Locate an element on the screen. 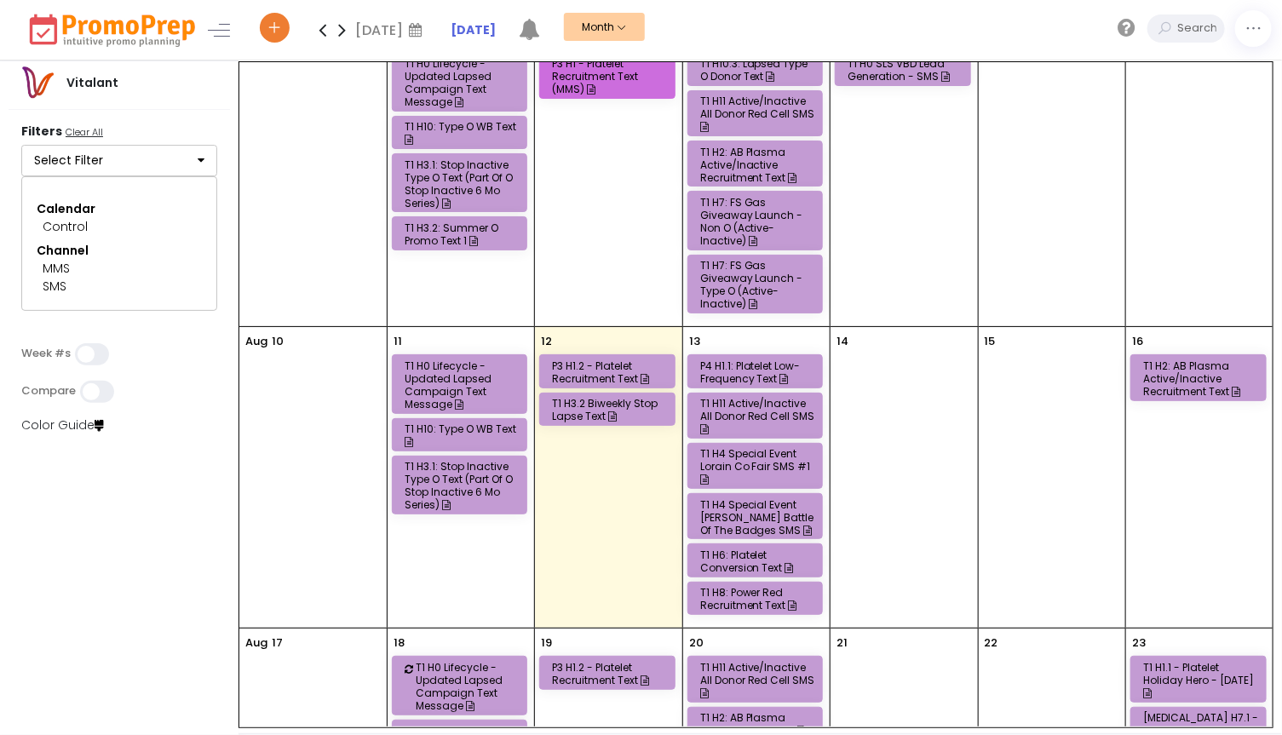 The width and height of the screenshot is (1282, 735). div: MMS is located at coordinates (119, 268).